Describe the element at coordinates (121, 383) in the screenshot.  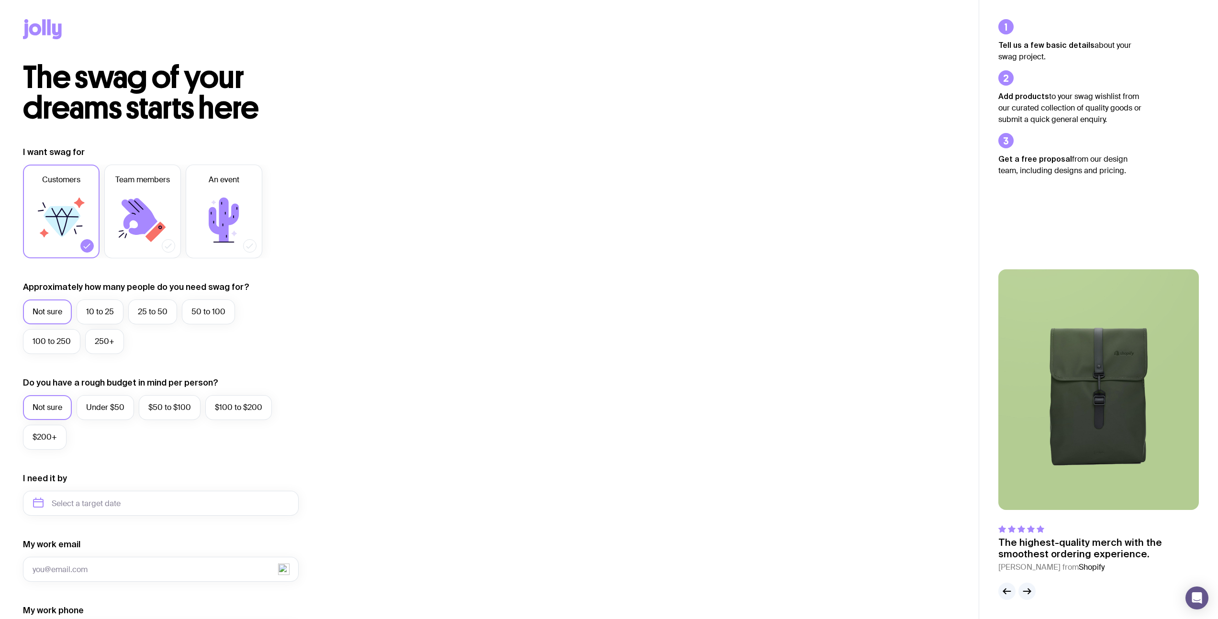
I see `label: Do you have a rough budget in mind per person?` at that location.